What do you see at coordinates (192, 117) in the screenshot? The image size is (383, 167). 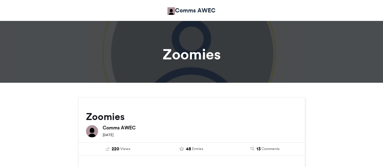 I see `h2: Zoomies` at bounding box center [192, 117].